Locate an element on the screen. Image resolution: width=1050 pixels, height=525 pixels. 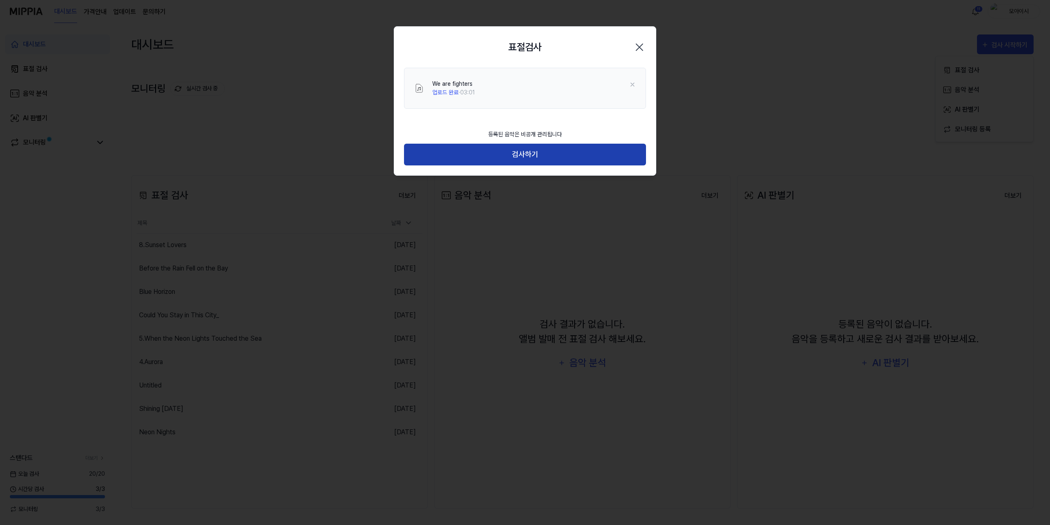
div: 등록된 음악은 비공개 관리됩니다 is located at coordinates (525, 134).